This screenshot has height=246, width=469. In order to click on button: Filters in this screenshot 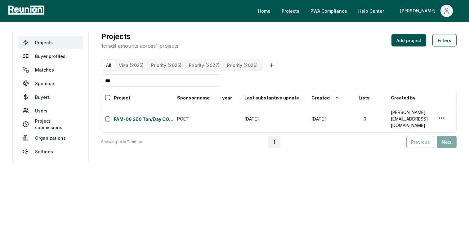, I will do `click(444, 40)`.